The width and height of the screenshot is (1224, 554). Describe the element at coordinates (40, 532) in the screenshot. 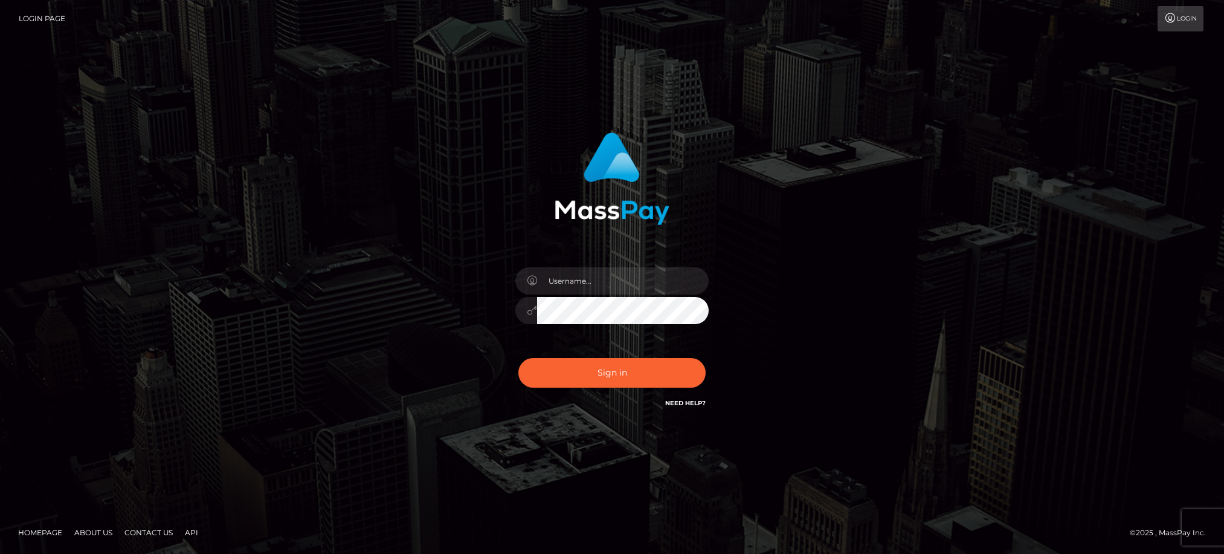

I see `a: Homepage` at that location.